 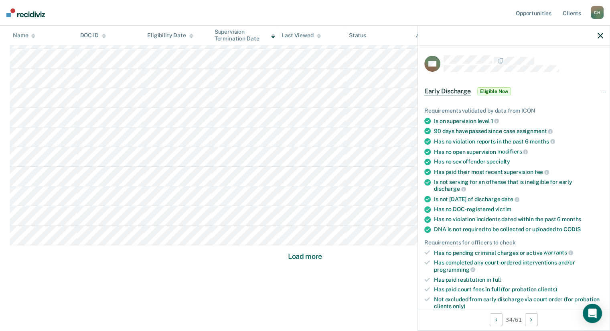 What do you see at coordinates (598, 12) in the screenshot?
I see `div: C H` at bounding box center [598, 12].